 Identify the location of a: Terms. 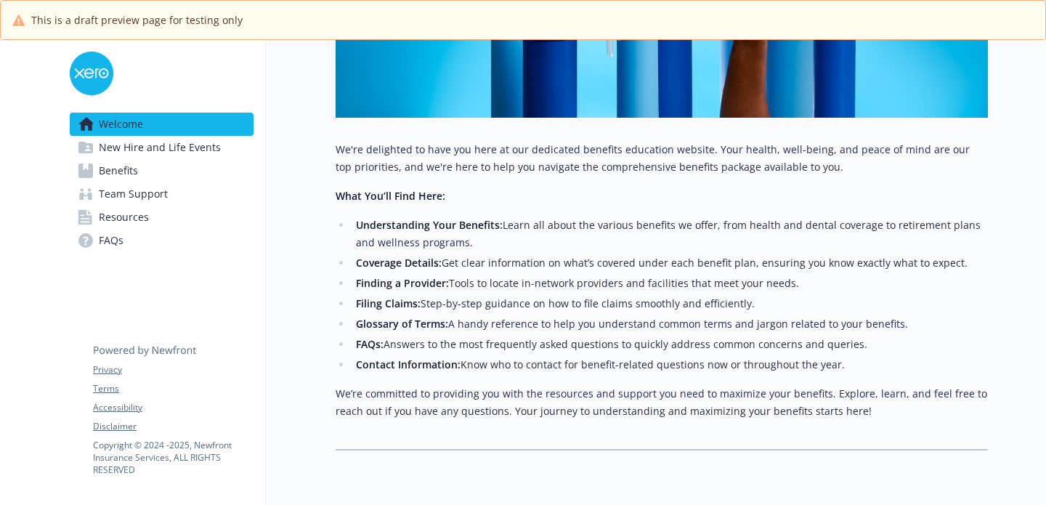
(173, 389).